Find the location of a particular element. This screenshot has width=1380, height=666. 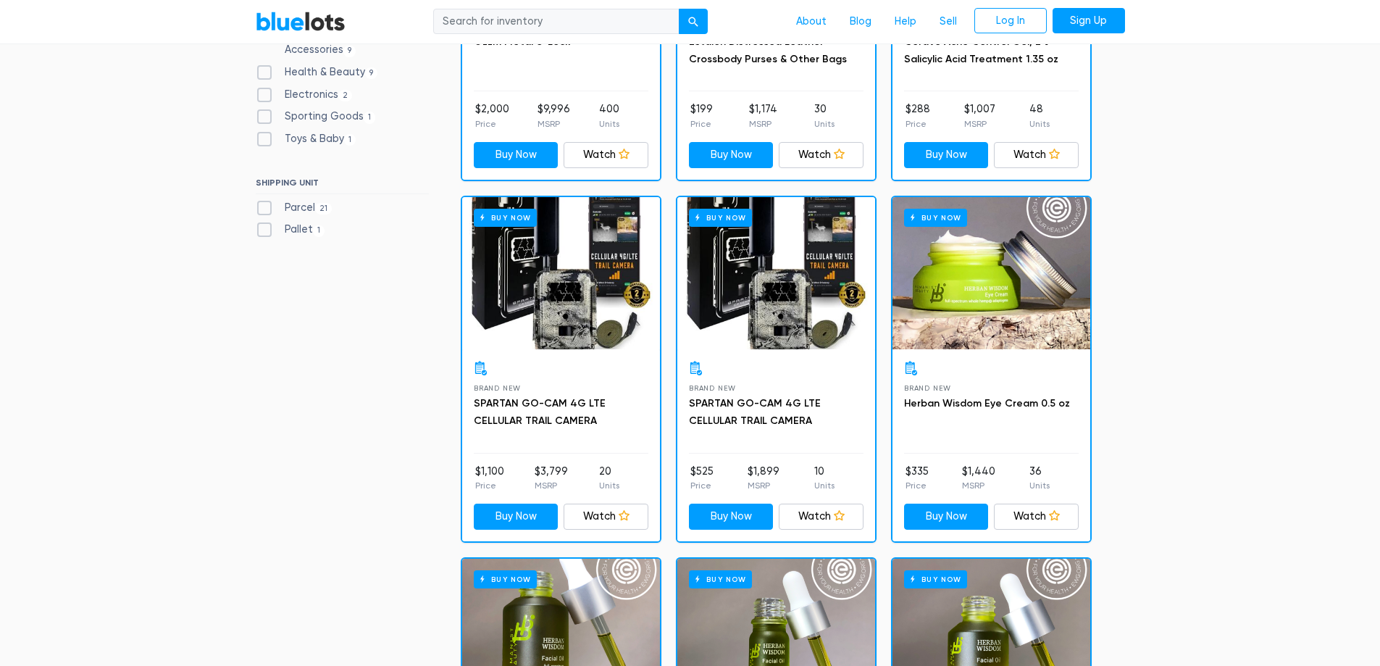

li: $199 is located at coordinates (701, 116).